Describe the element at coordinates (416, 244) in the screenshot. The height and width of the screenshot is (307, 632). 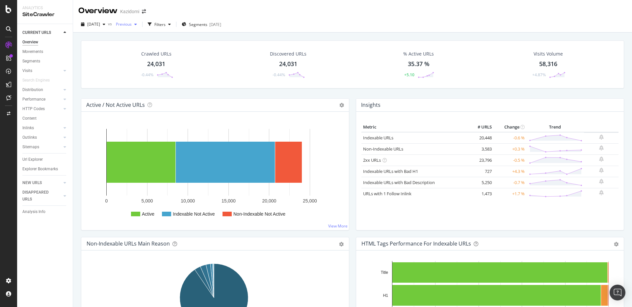
I see `div: HTML Tags Performance for Indexable URLs` at that location.